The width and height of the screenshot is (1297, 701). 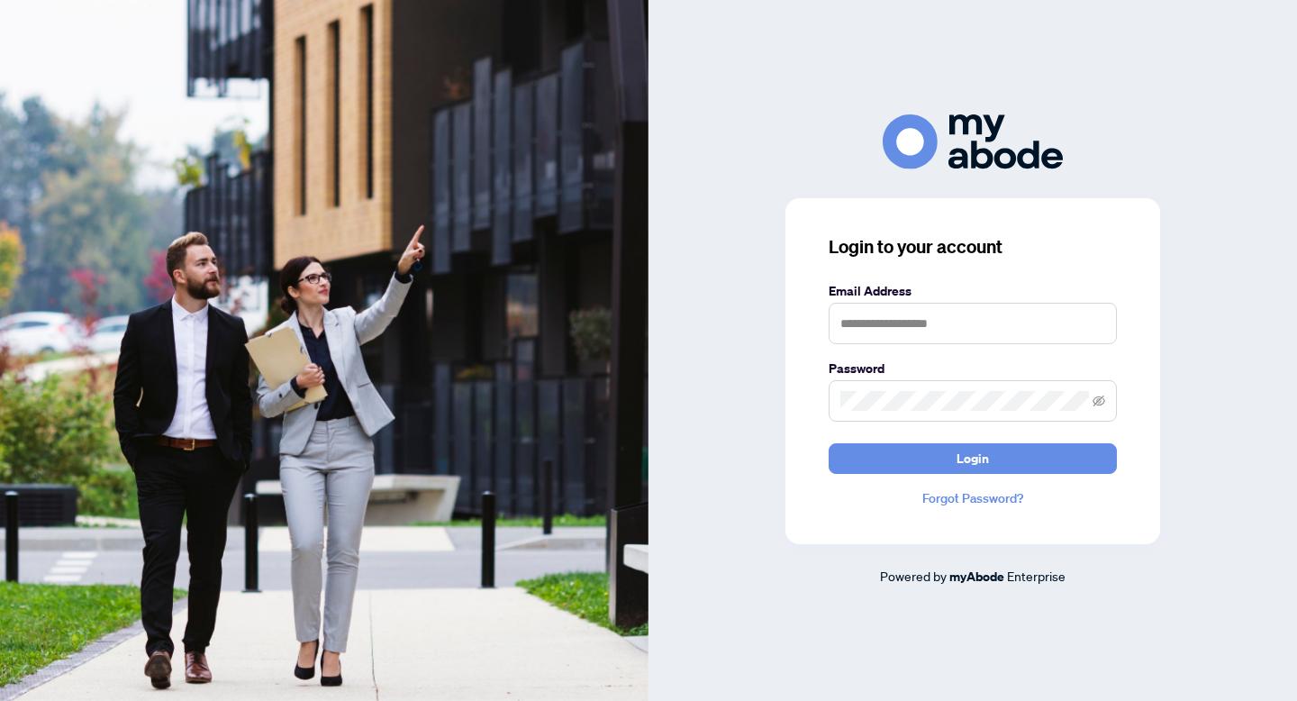 I want to click on span: Login, so click(x=973, y=459).